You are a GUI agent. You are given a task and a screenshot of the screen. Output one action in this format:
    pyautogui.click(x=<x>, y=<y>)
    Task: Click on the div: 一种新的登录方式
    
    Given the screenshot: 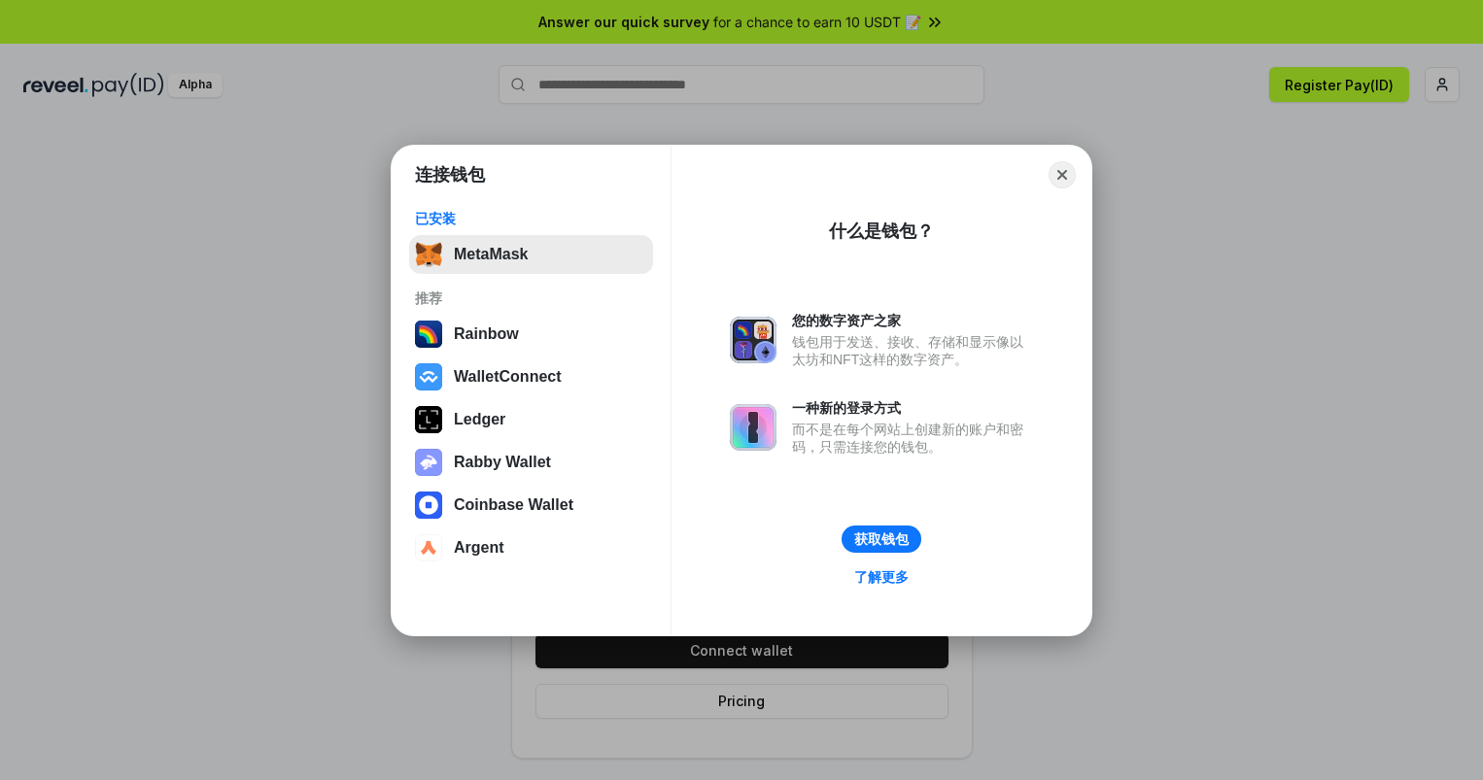 What is the action you would take?
    pyautogui.click(x=913, y=408)
    